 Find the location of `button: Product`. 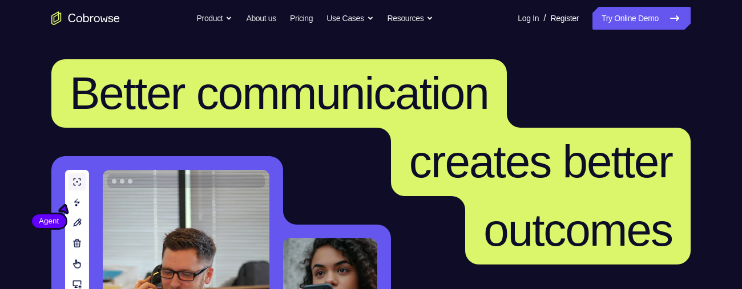

button: Product is located at coordinates (215, 18).